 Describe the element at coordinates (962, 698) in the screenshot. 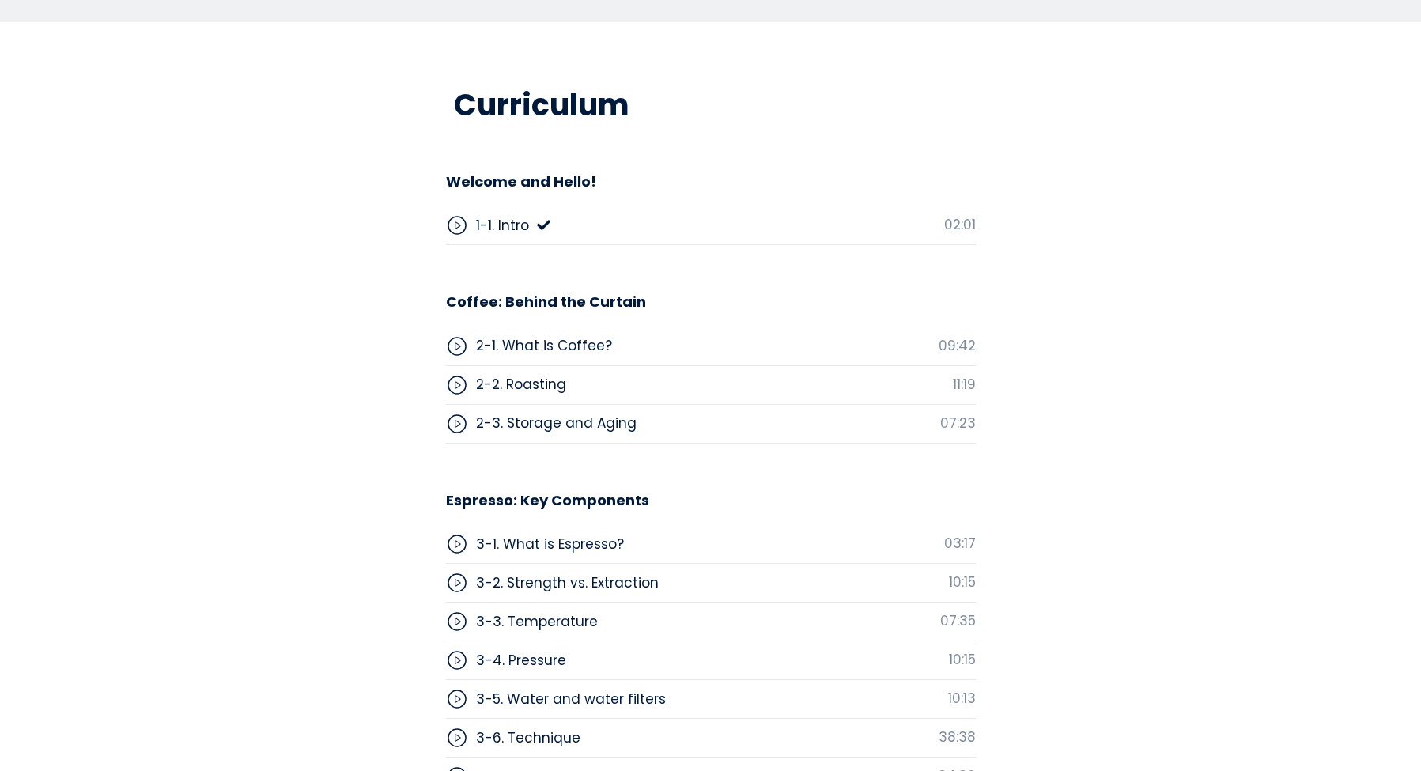

I see `div: 10:13` at that location.